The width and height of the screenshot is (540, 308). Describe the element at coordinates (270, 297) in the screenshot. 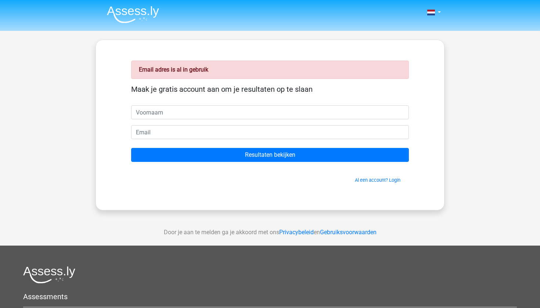

I see `h5: Assessments` at that location.